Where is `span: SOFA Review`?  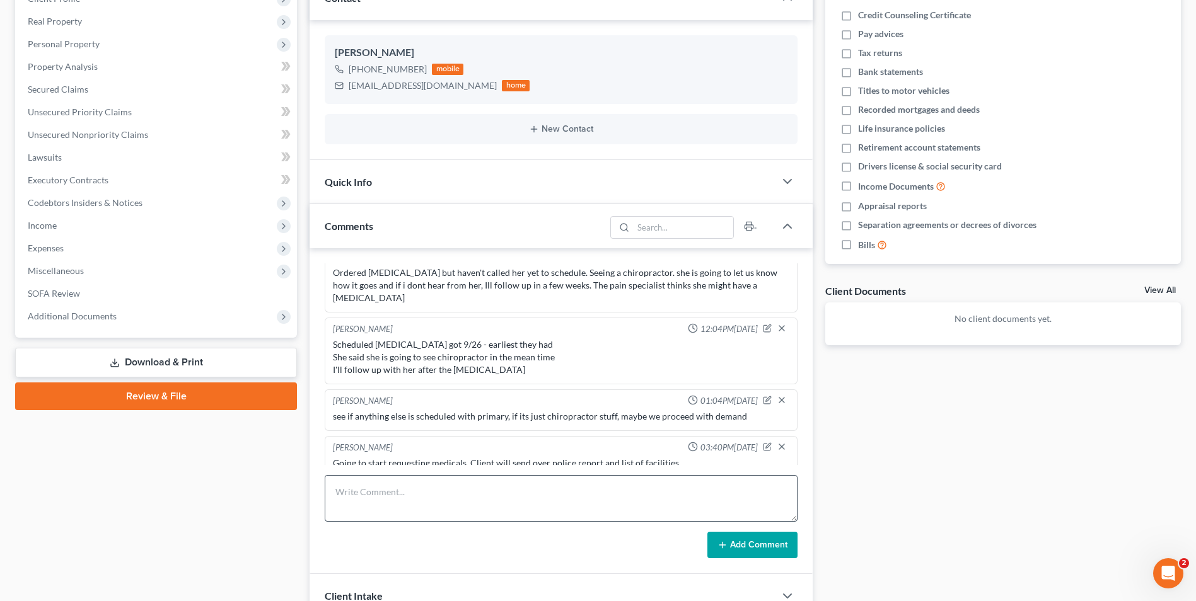
span: SOFA Review is located at coordinates (54, 293).